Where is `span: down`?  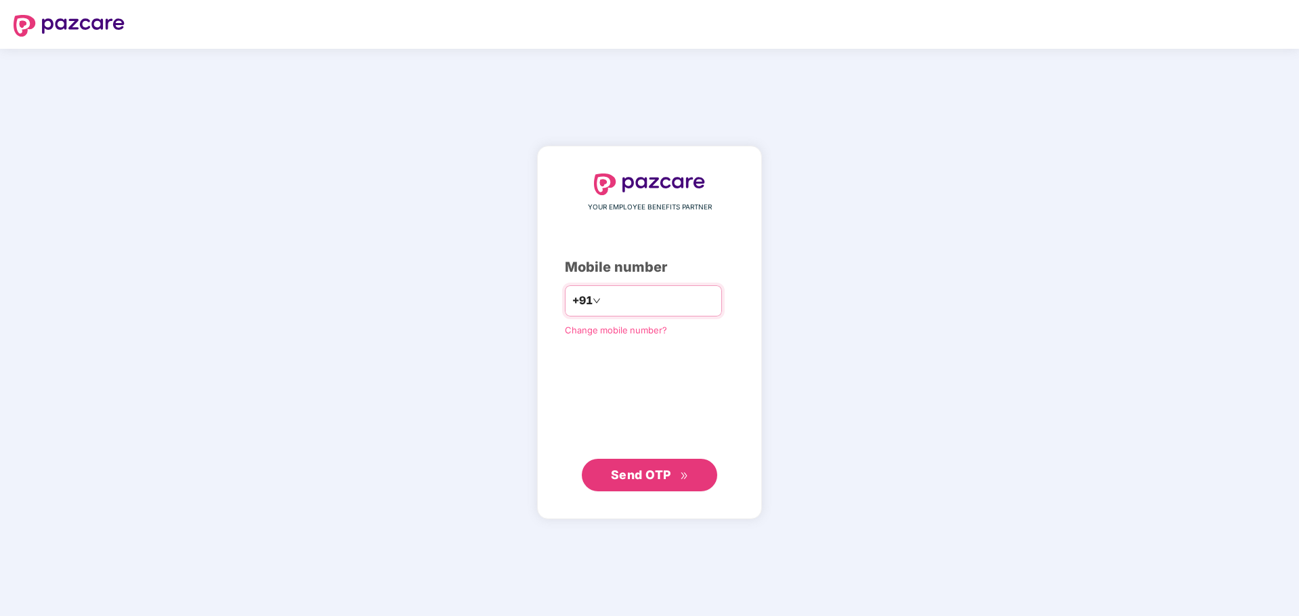 span: down is located at coordinates (597, 301).